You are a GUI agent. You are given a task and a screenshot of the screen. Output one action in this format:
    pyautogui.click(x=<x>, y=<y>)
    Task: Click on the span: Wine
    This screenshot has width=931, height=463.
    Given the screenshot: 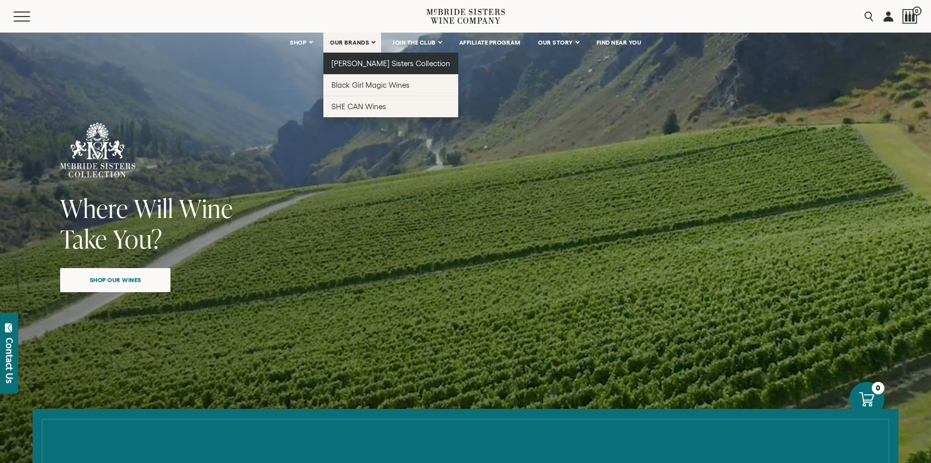 What is the action you would take?
    pyautogui.click(x=206, y=208)
    